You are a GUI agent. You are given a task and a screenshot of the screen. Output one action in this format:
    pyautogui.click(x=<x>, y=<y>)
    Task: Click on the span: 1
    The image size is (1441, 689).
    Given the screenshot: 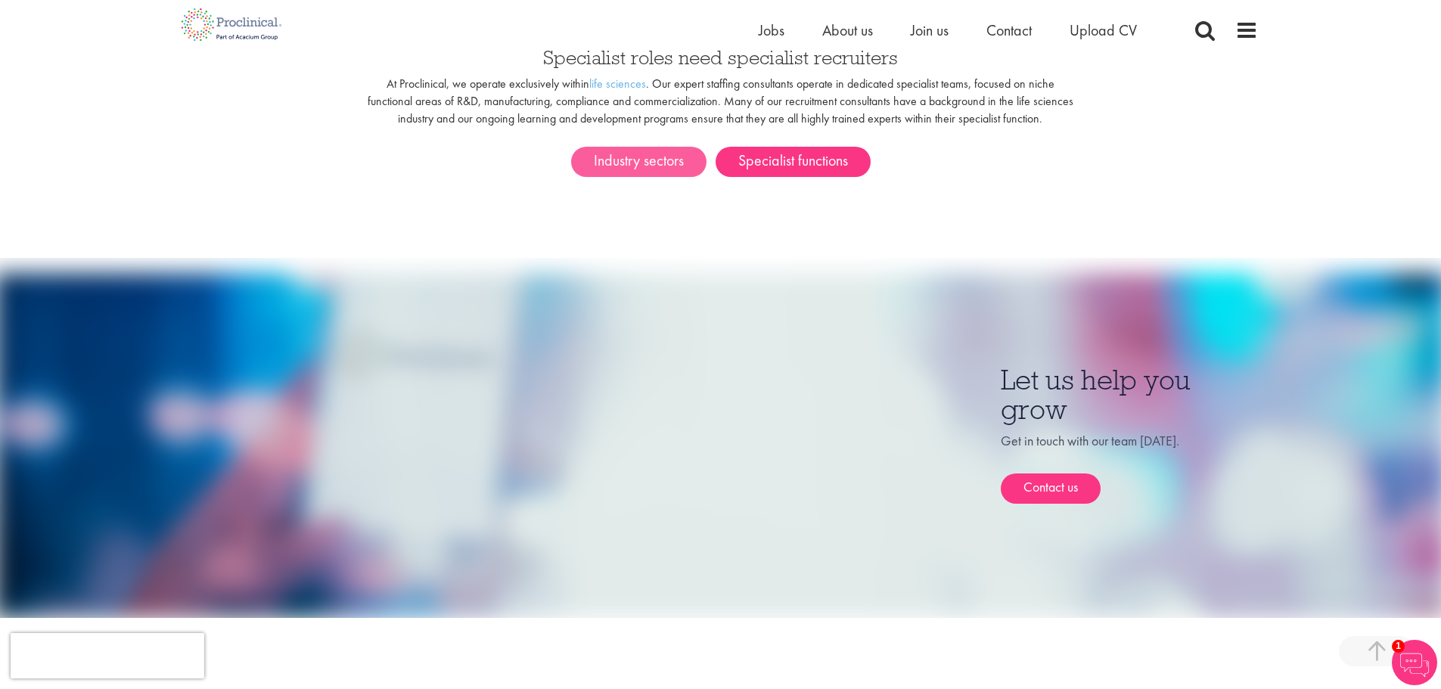 What is the action you would take?
    pyautogui.click(x=1397, y=646)
    